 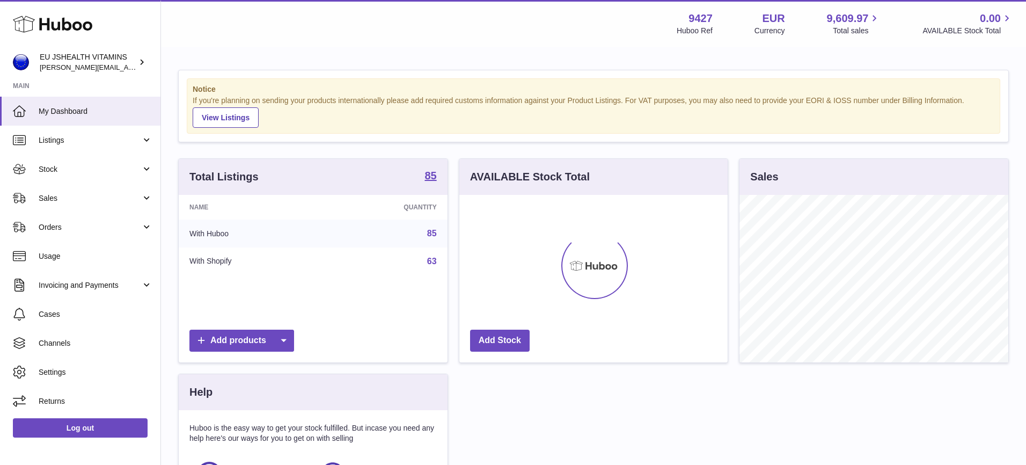 I want to click on th: Name, so click(x=251, y=207).